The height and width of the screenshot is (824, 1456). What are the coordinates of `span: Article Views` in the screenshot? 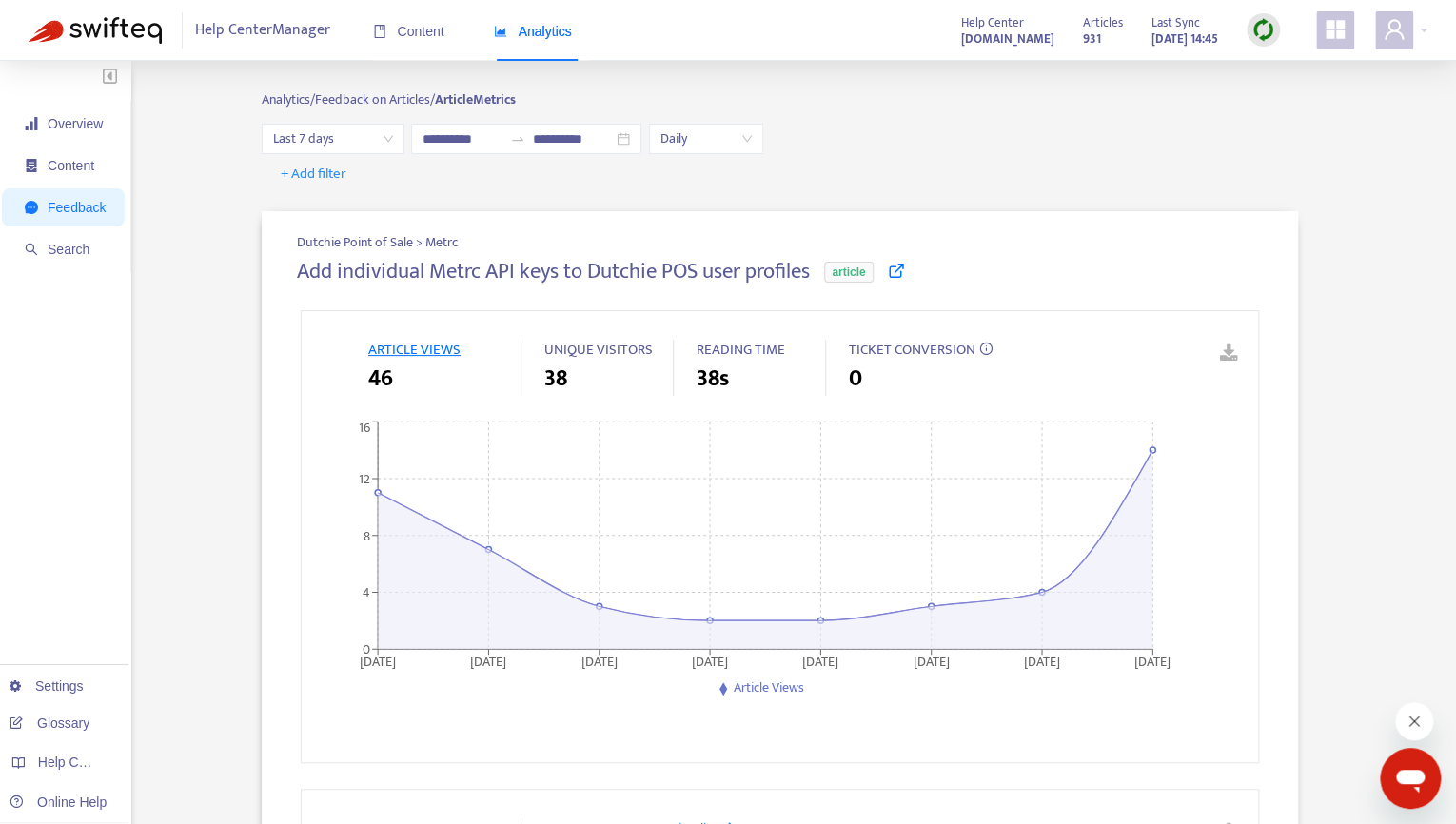 It's located at (769, 687).